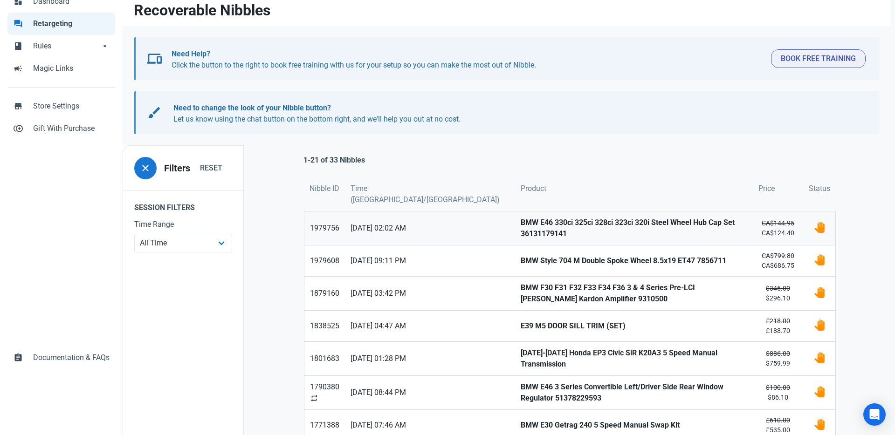 The image size is (895, 435). I want to click on a: 1979756, so click(324, 228).